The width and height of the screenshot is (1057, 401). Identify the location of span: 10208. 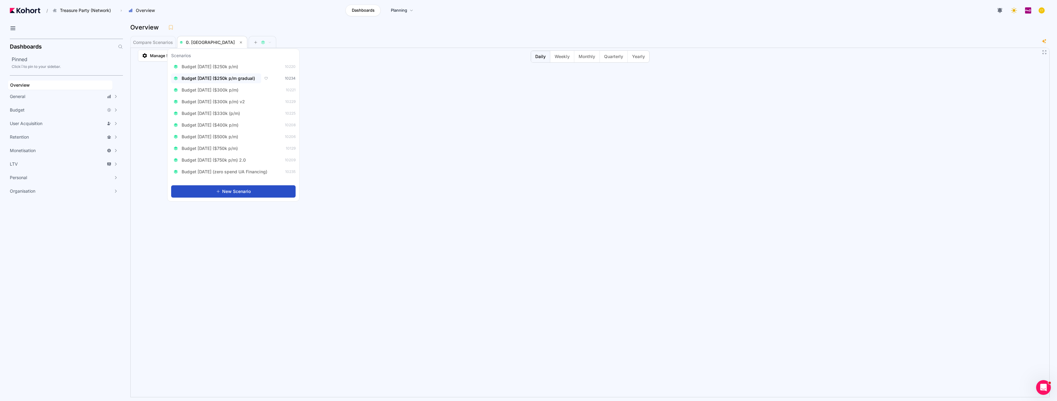
(290, 125).